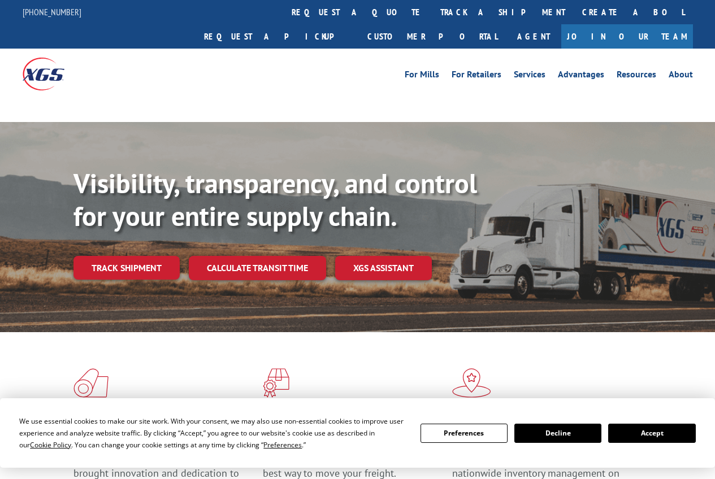 Image resolution: width=715 pixels, height=479 pixels. Describe the element at coordinates (432, 36) in the screenshot. I see `a: Customer Portal` at that location.